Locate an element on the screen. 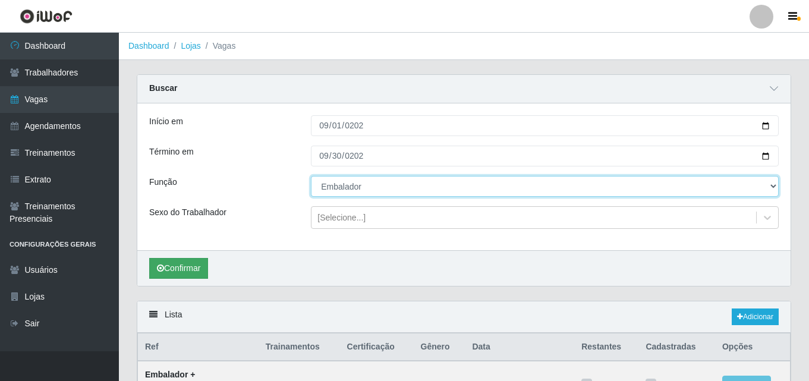 The height and width of the screenshot is (381, 809). li: Vagas is located at coordinates (218, 46).